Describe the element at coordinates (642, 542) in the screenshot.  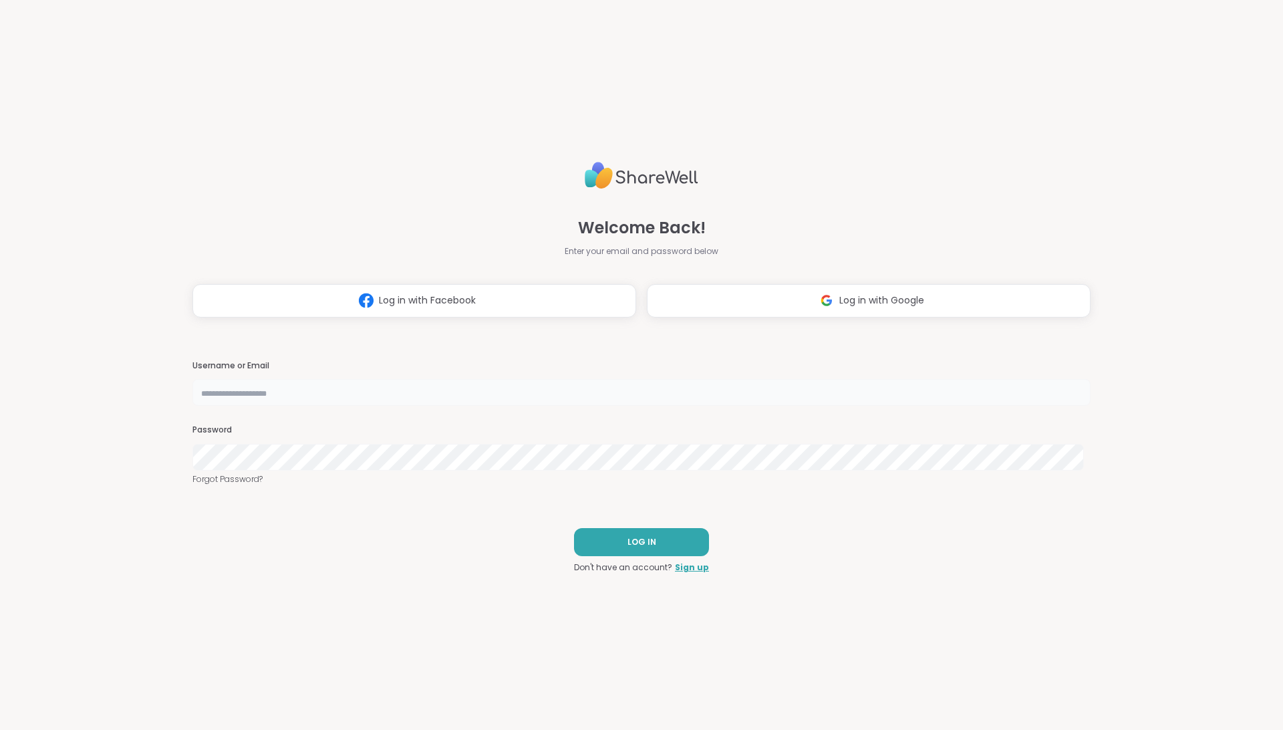
I see `button: LOG IN` at that location.